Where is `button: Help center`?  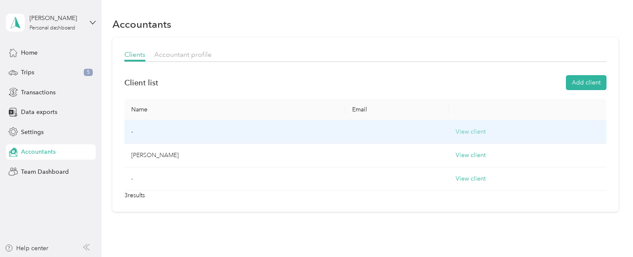 button: Help center is located at coordinates (27, 248).